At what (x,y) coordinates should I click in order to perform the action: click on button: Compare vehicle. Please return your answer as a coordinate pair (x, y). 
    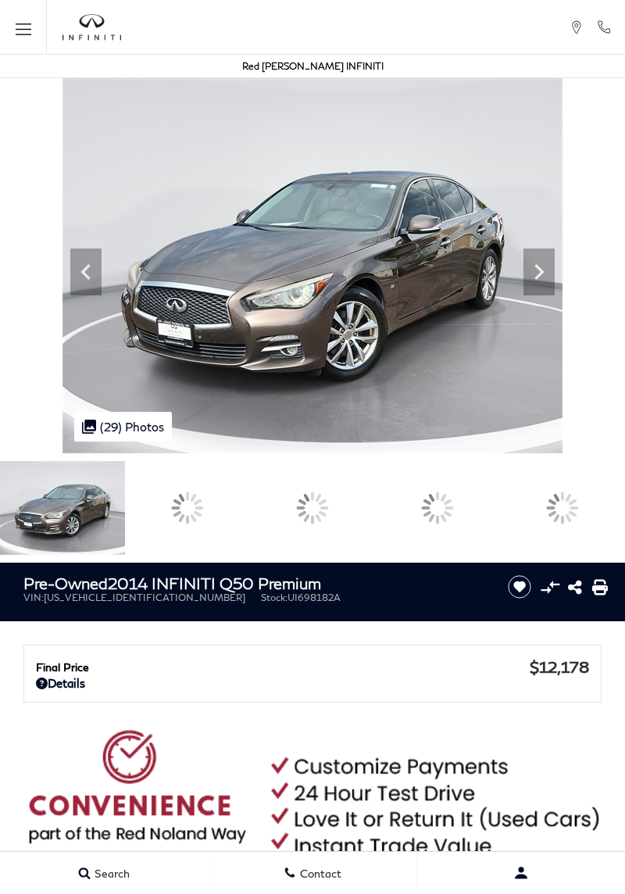
    Looking at the image, I should click on (550, 587).